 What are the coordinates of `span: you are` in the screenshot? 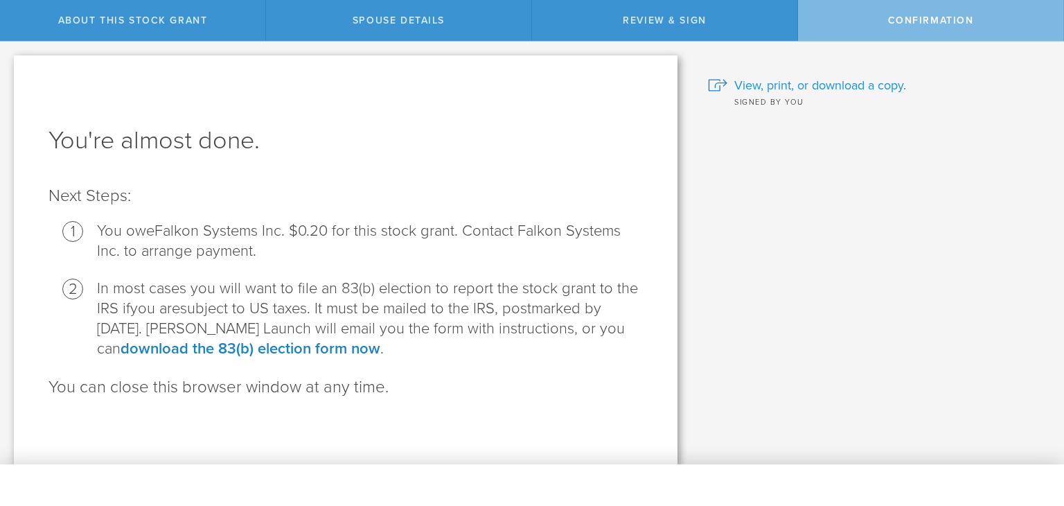 It's located at (155, 308).